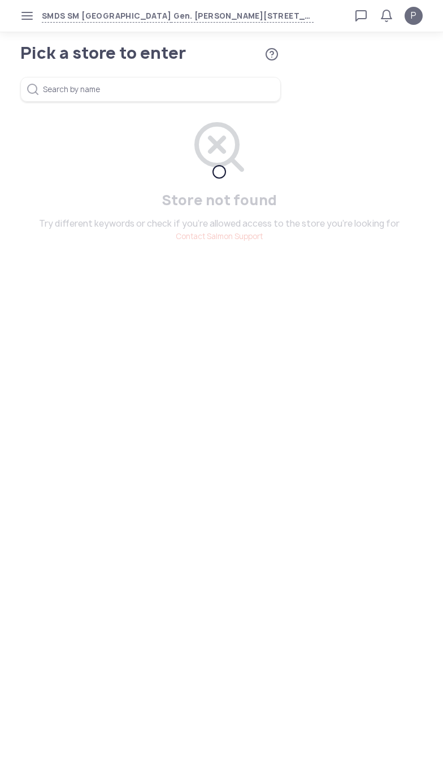  I want to click on button: P, so click(414, 16).